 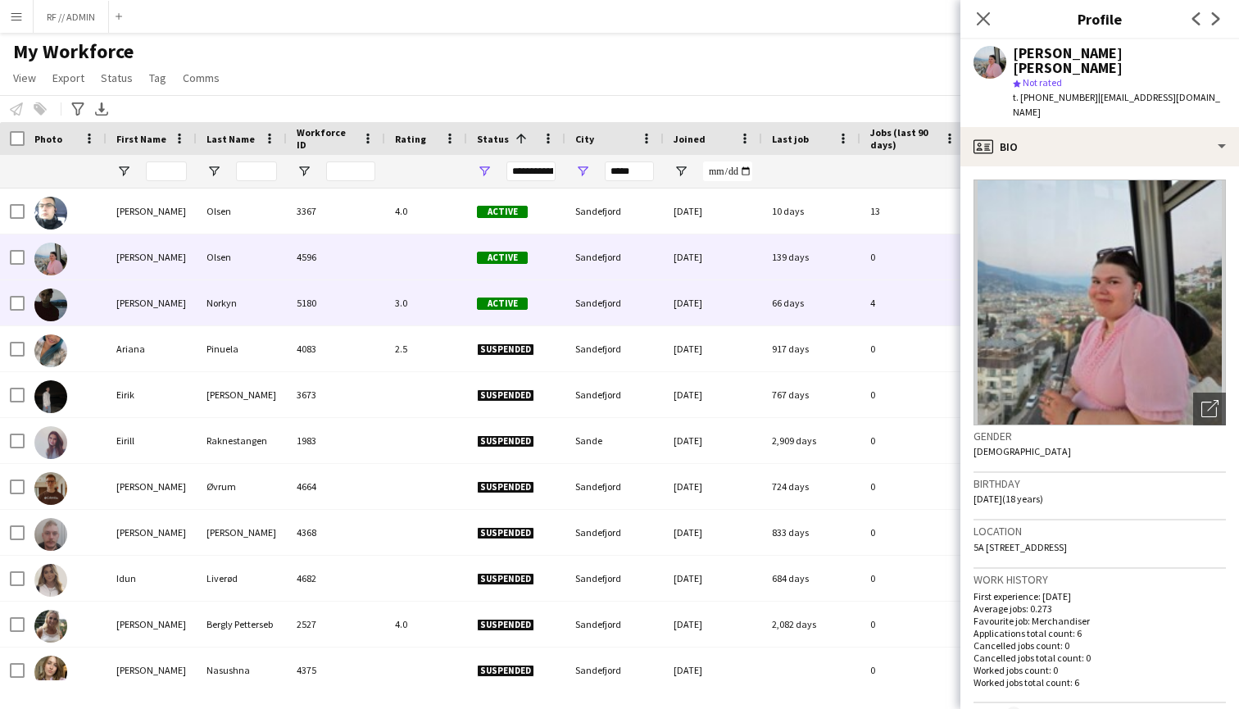 I want to click on div: 4664, so click(x=336, y=486).